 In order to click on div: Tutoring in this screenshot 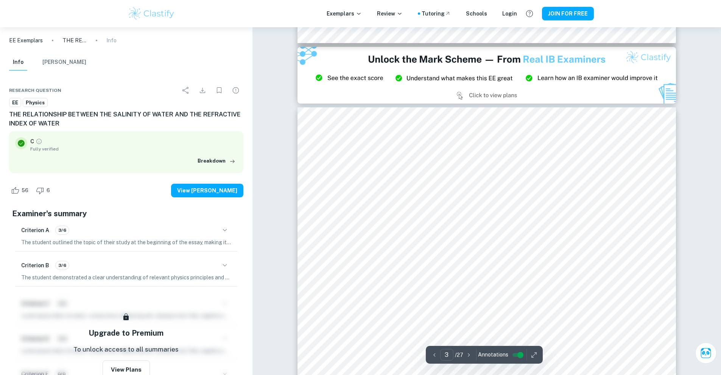, I will do `click(436, 14)`.